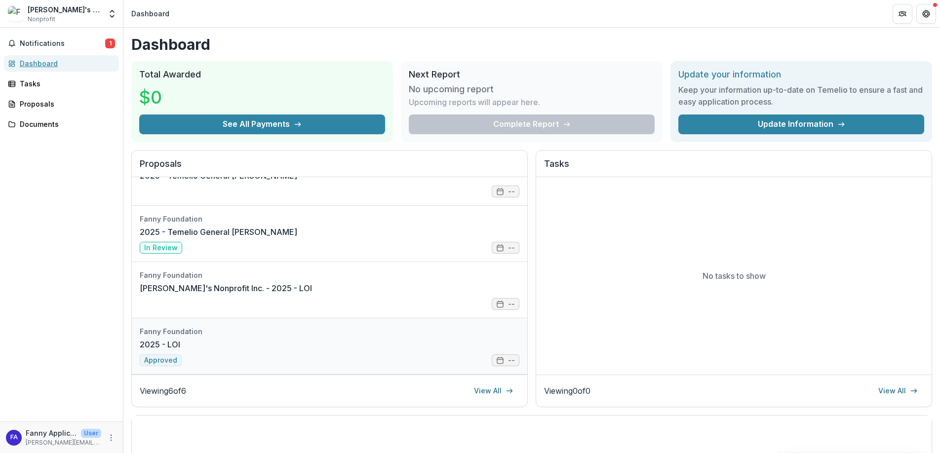 Image resolution: width=940 pixels, height=453 pixels. Describe the element at coordinates (150, 13) in the screenshot. I see `nav: breadcrumb` at that location.